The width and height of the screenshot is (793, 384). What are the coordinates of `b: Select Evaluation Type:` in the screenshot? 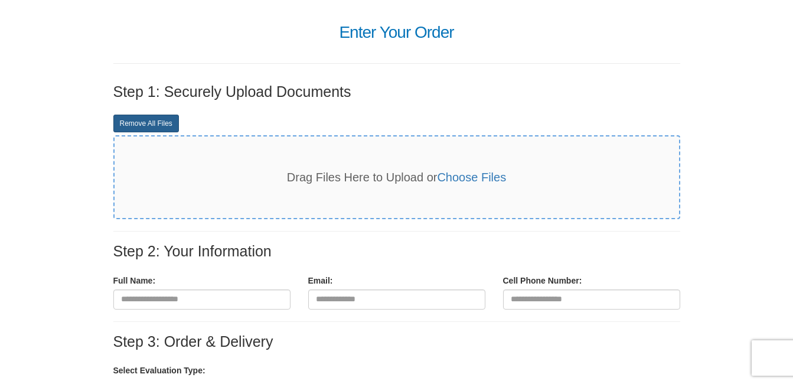 It's located at (159, 370).